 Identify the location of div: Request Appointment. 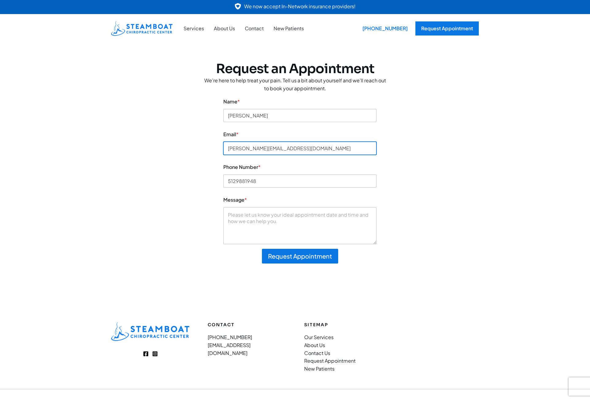
(447, 28).